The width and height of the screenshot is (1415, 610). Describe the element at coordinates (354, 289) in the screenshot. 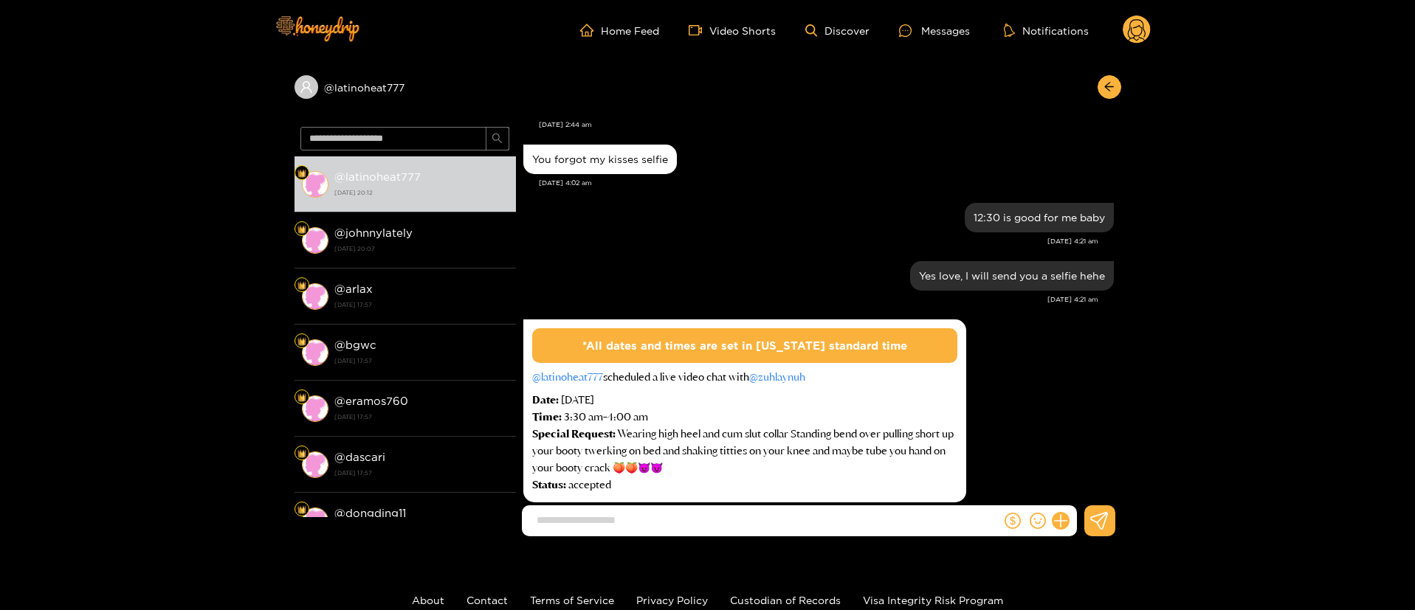

I see `strong: @ arlax` at that location.